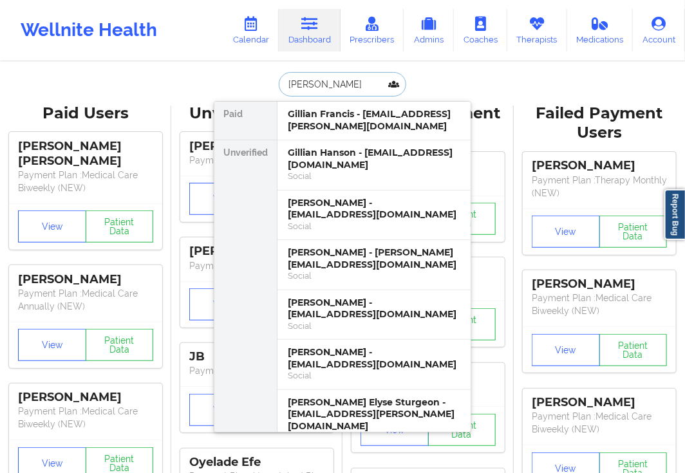 This screenshot has width=685, height=473. Describe the element at coordinates (245, 121) in the screenshot. I see `div: Paid` at that location.